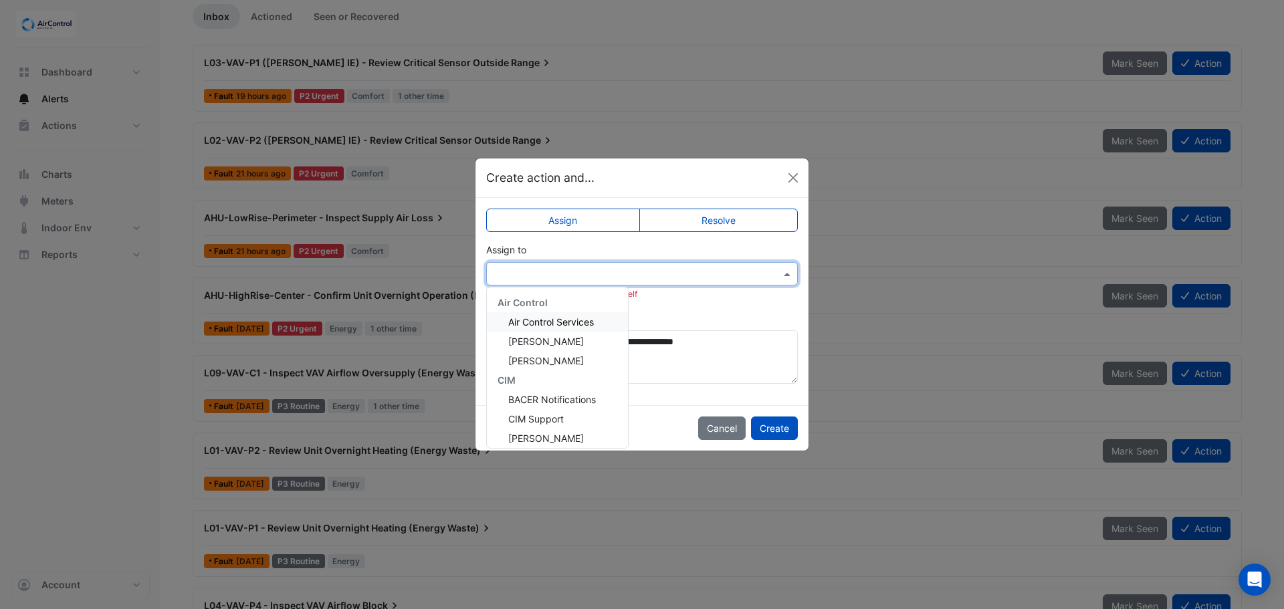 The image size is (1284, 609). What do you see at coordinates (563, 220) in the screenshot?
I see `label: Assign` at bounding box center [563, 220].